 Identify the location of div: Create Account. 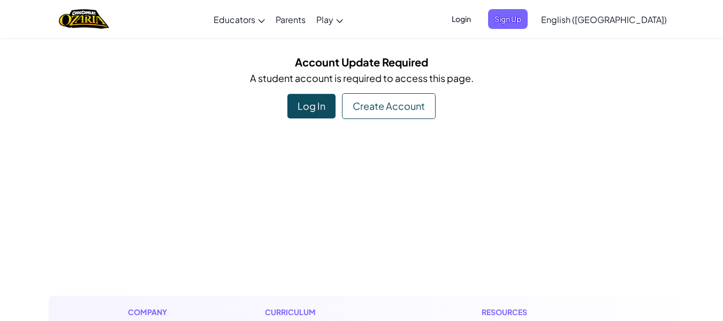
(389, 106).